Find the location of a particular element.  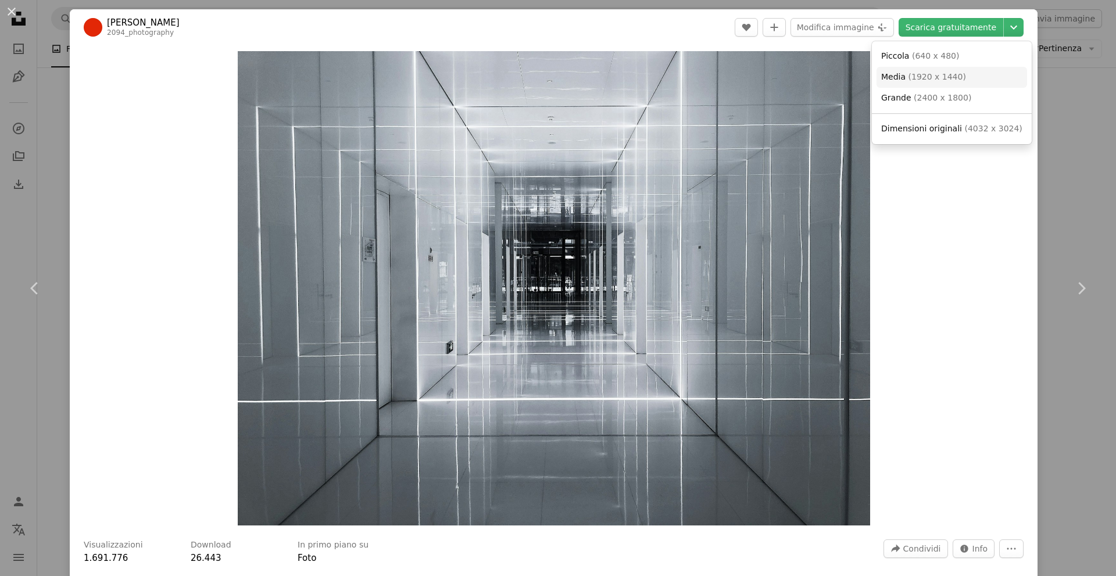

div: Scegli le dimensioni del download is located at coordinates (952, 92).